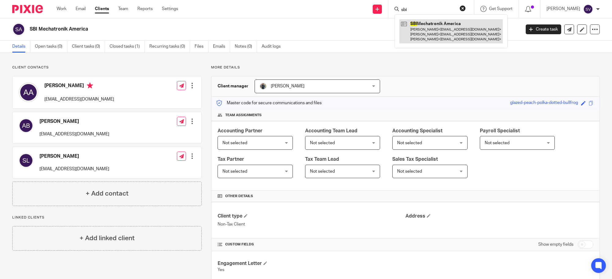 Image resolution: width=612 pixels, height=279 pixels. Describe the element at coordinates (145, 9) in the screenshot. I see `a: Reports` at that location.